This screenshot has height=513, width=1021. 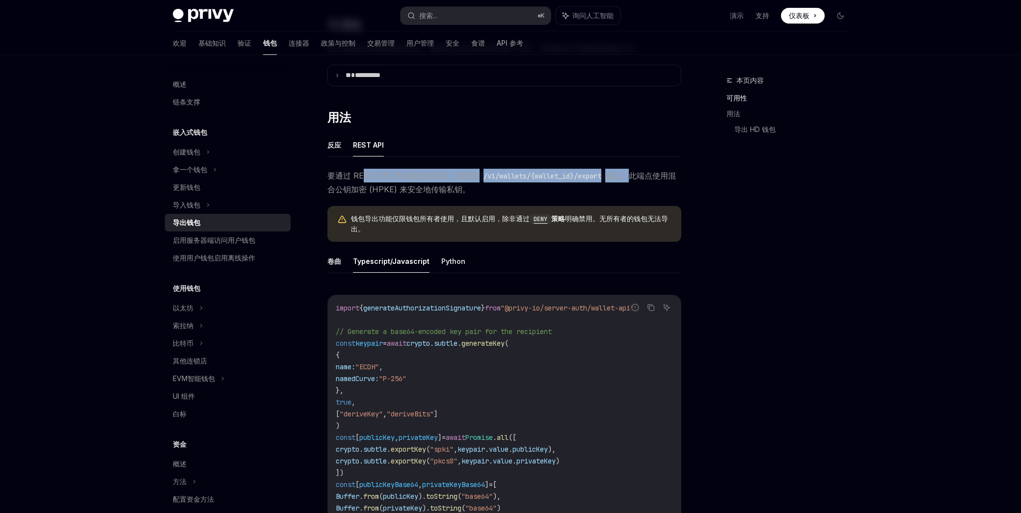 I want to click on a: 食谱, so click(x=478, y=43).